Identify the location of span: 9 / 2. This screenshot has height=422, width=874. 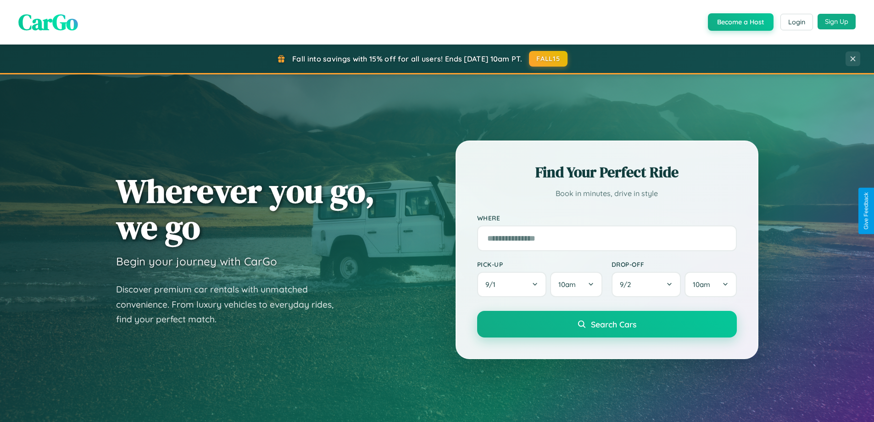
(628, 284).